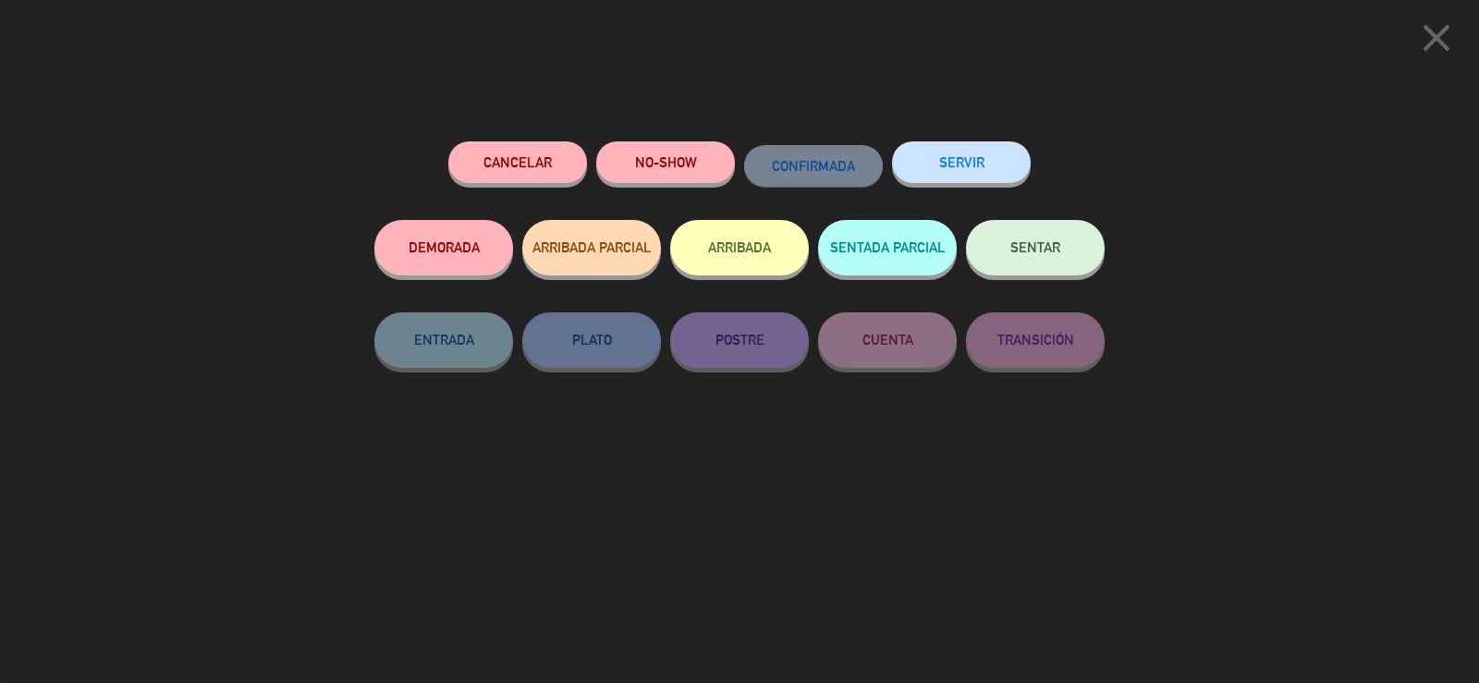 The image size is (1479, 683). What do you see at coordinates (1436, 38) in the screenshot?
I see `i: close` at bounding box center [1436, 38].